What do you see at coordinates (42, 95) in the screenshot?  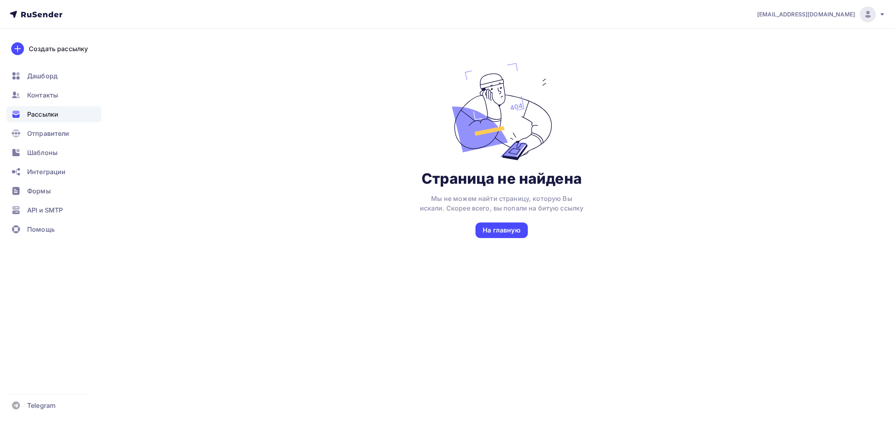 I see `span: Контакты` at bounding box center [42, 95].